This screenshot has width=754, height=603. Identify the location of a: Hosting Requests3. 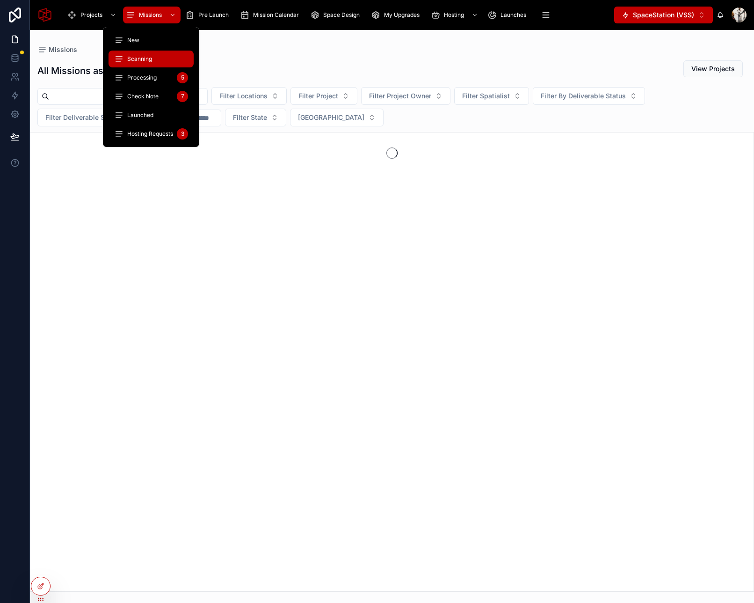
(151, 134).